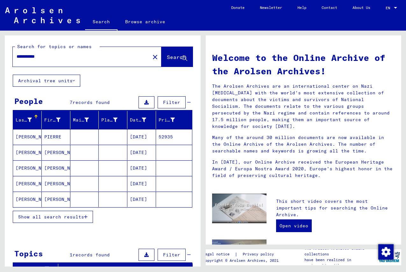  What do you see at coordinates (294, 226) in the screenshot?
I see `a: Open video` at bounding box center [294, 226].